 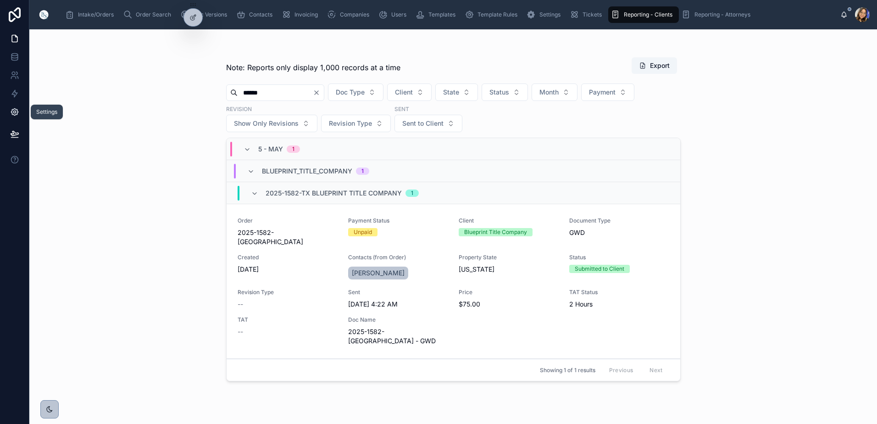 What do you see at coordinates (210, 15) in the screenshot?
I see `span: Doc Versions` at bounding box center [210, 15].